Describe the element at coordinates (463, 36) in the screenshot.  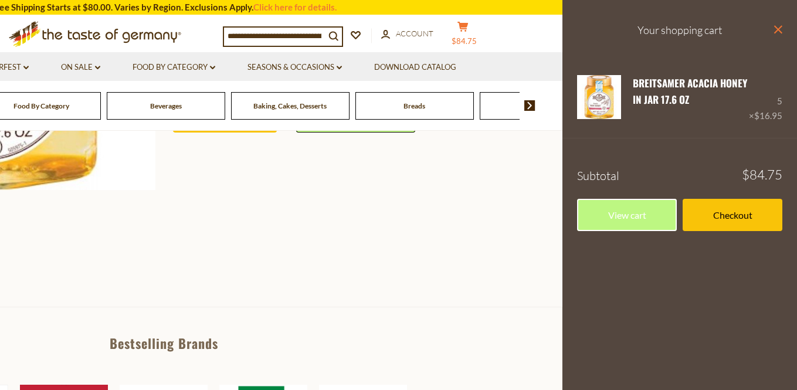
I see `button: $84.75` at that location.